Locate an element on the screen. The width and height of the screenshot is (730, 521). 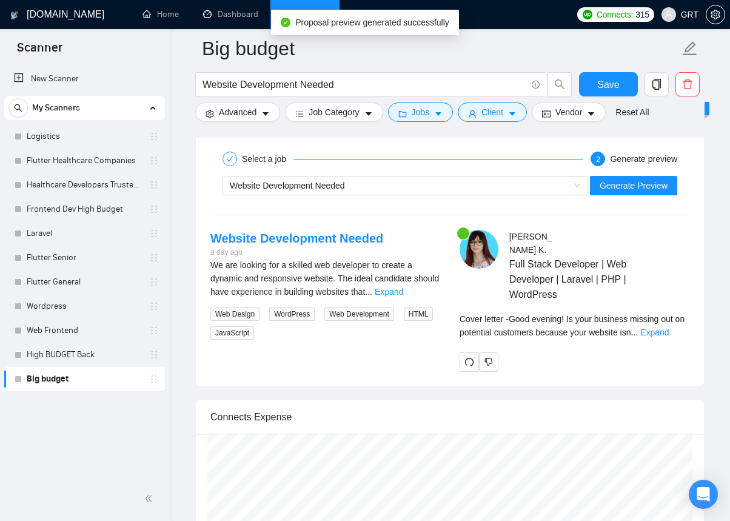
button: dislike is located at coordinates (489, 362).